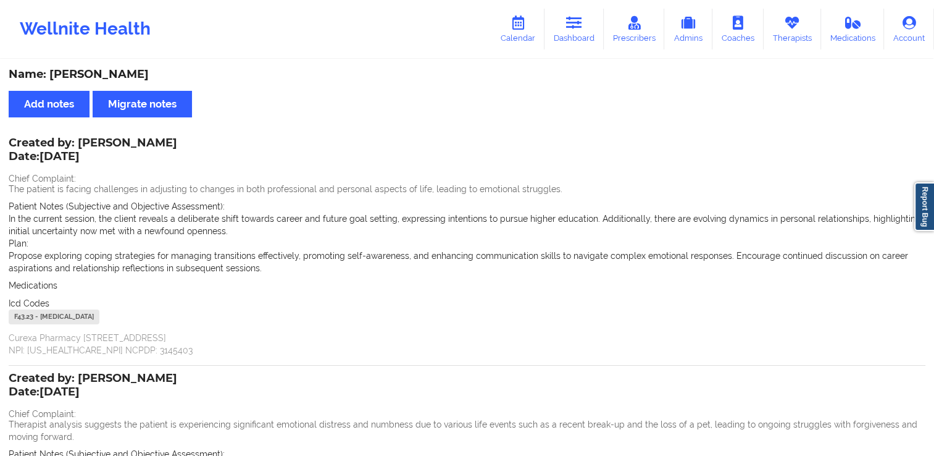 This screenshot has width=934, height=456. I want to click on button: Migrate notes, so click(142, 104).